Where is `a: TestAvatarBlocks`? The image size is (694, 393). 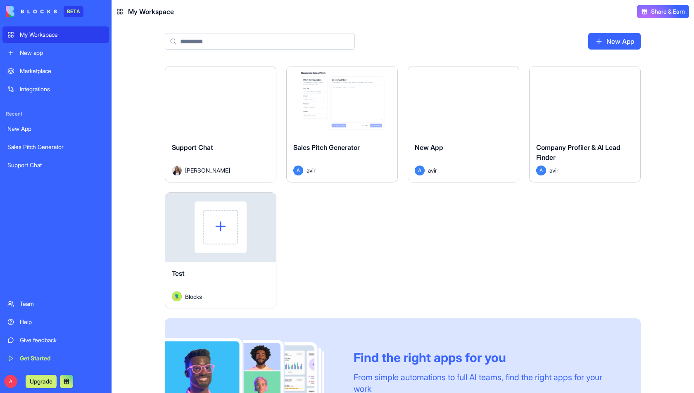
a: TestAvatarBlocks is located at coordinates (221, 251).